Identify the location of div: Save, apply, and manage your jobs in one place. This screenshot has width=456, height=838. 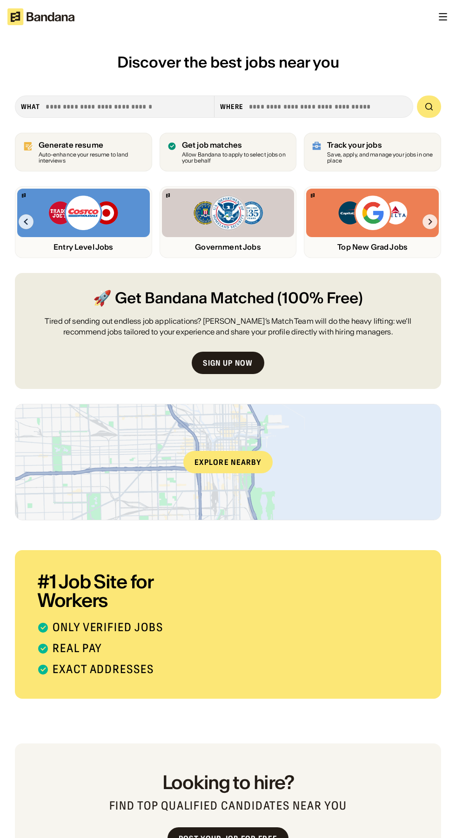
(380, 158).